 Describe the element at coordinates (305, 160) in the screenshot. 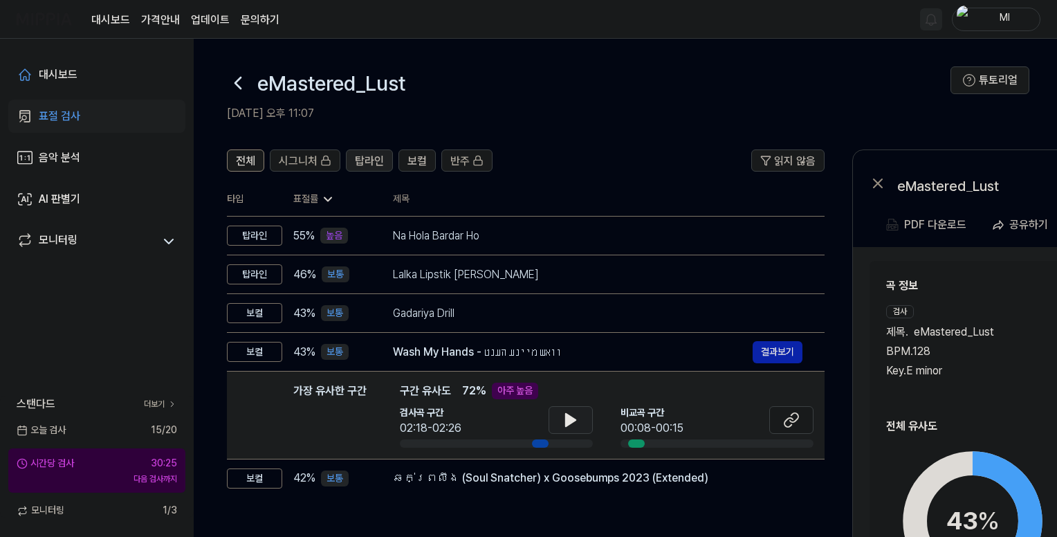

I see `button: 시그니처` at that location.